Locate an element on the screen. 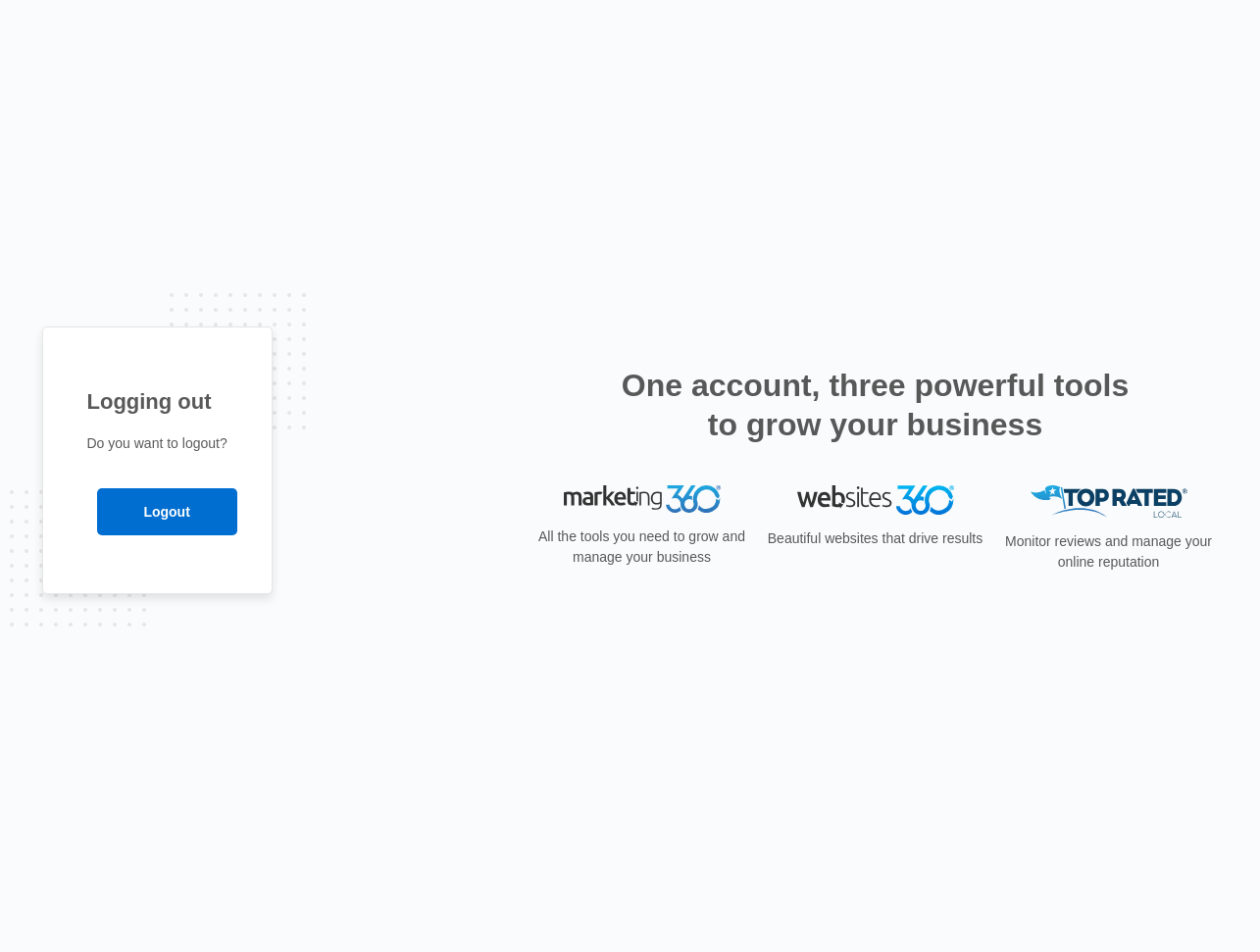  p: All the tools you need to grow and manage your business is located at coordinates (642, 547).